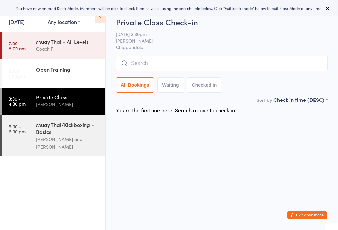 The image size is (338, 230). Describe the element at coordinates (68, 97) in the screenshot. I see `div: Private Class` at that location.